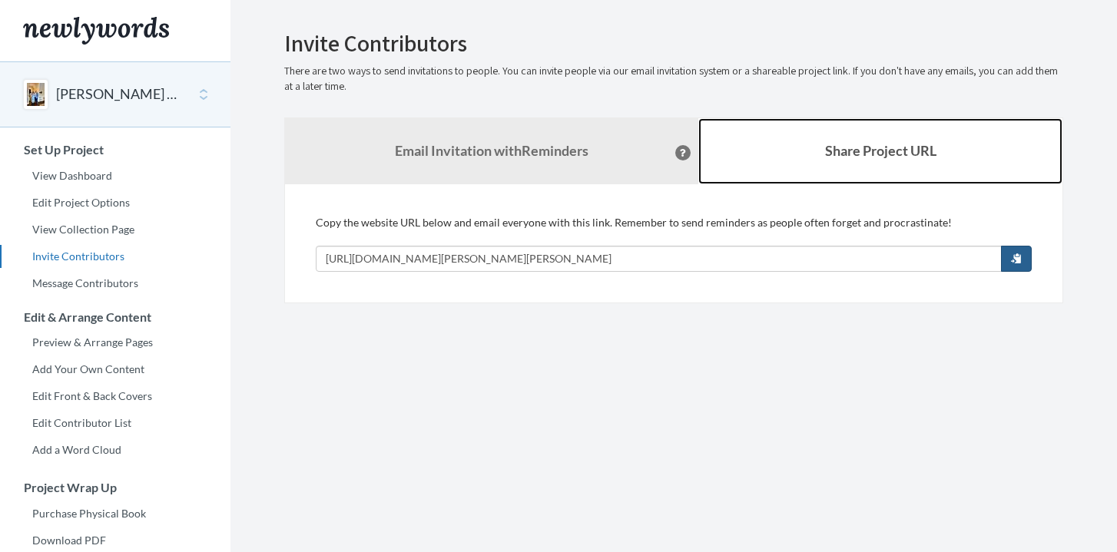  Describe the element at coordinates (60, 18) in the screenshot. I see `span: Support` at that location.